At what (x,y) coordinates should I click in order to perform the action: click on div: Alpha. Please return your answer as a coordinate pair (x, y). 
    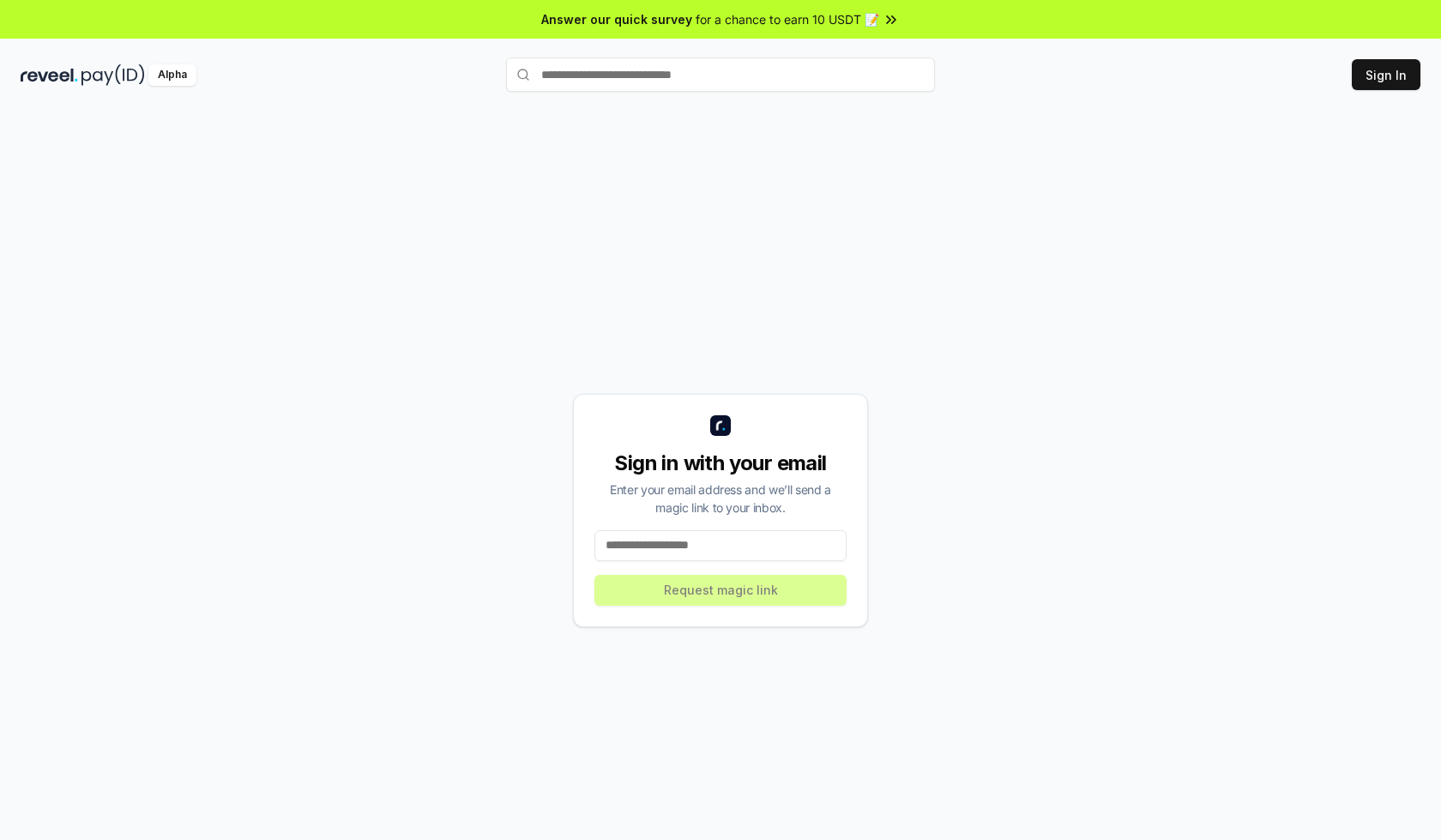
    Looking at the image, I should click on (173, 74).